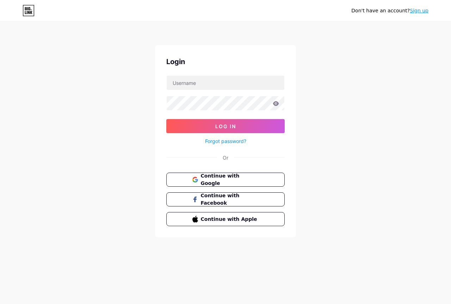 This screenshot has width=451, height=304. I want to click on a: Continue with Facebook, so click(225, 199).